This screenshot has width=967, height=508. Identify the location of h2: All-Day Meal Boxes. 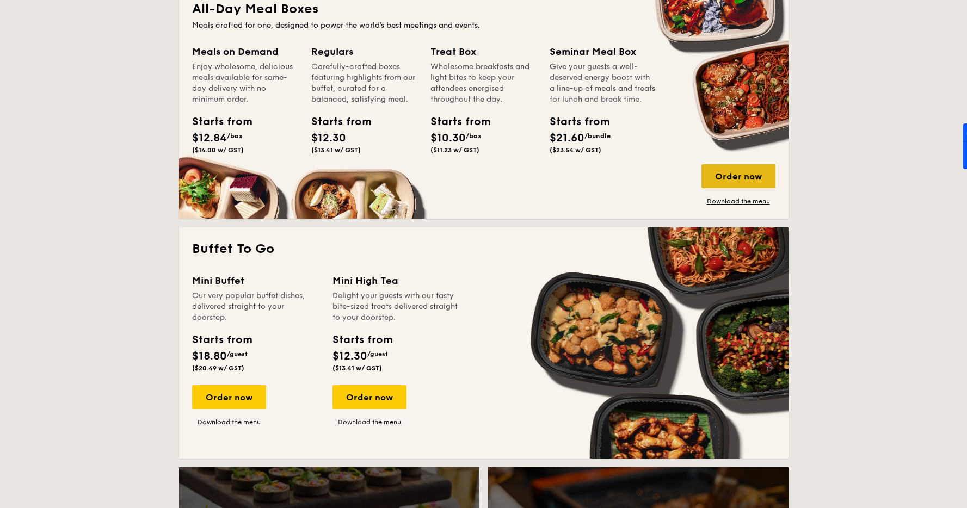
(484, 9).